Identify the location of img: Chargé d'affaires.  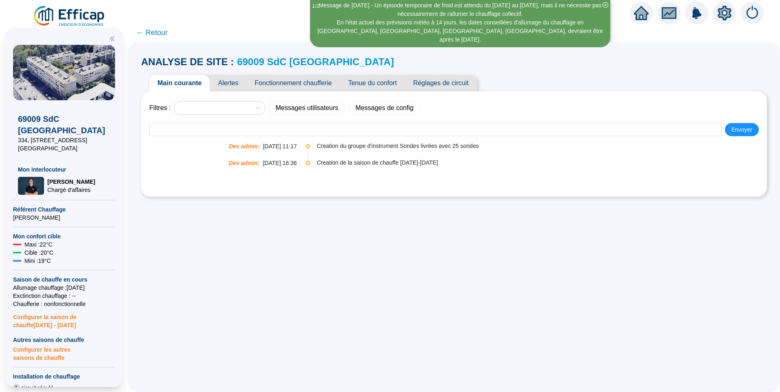
(31, 186).